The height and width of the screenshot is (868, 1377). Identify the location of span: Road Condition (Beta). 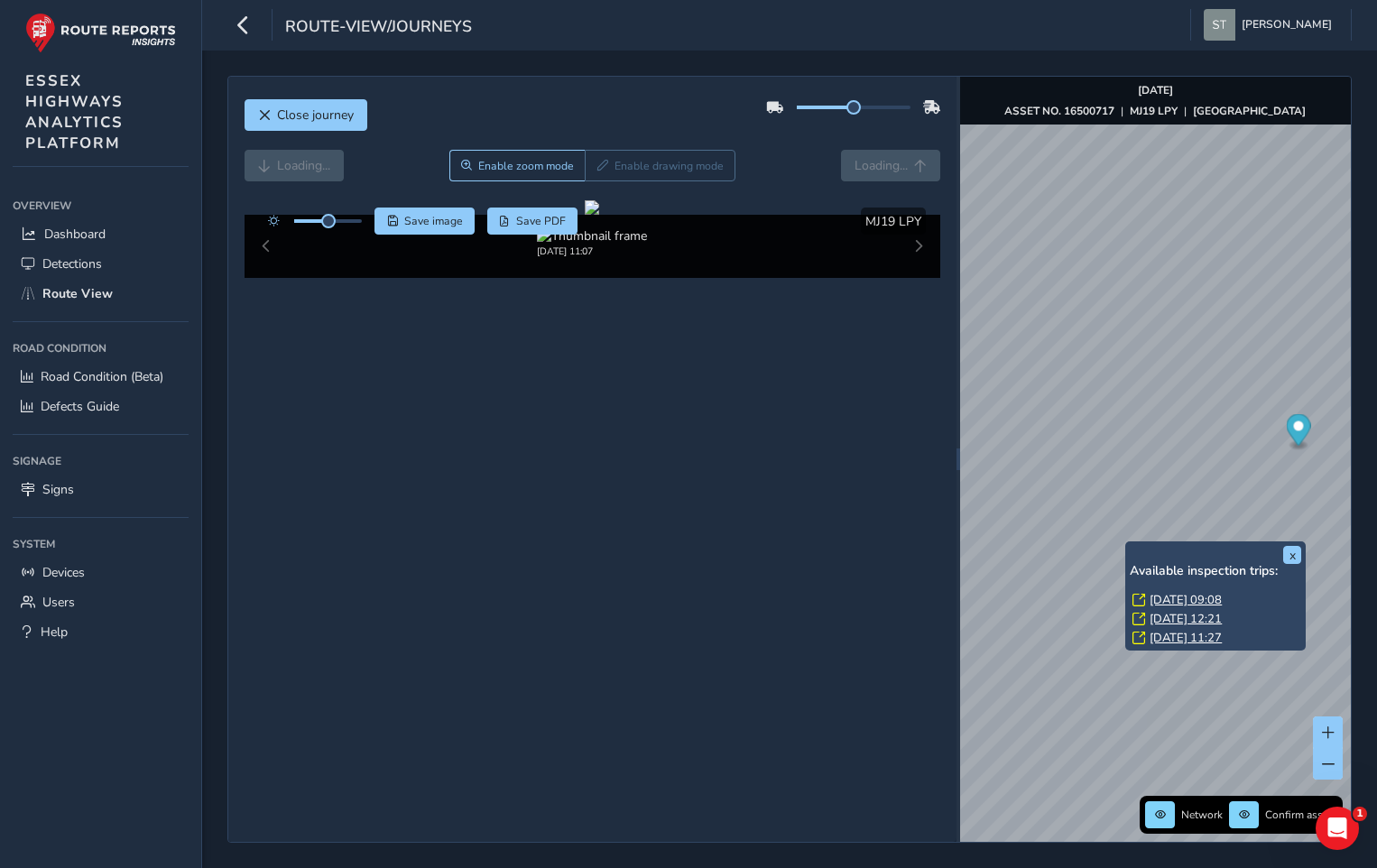
(102, 376).